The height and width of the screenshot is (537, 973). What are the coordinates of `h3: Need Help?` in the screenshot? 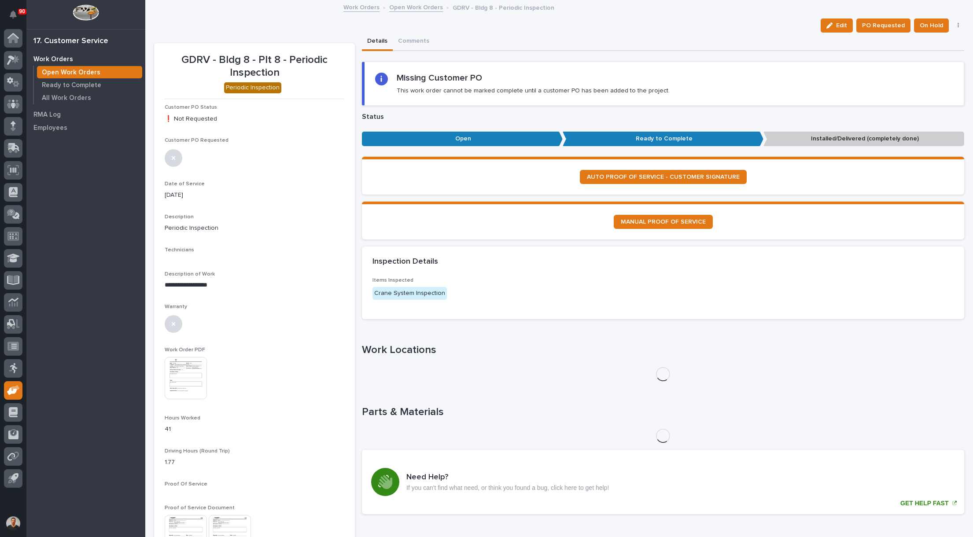 It's located at (508, 478).